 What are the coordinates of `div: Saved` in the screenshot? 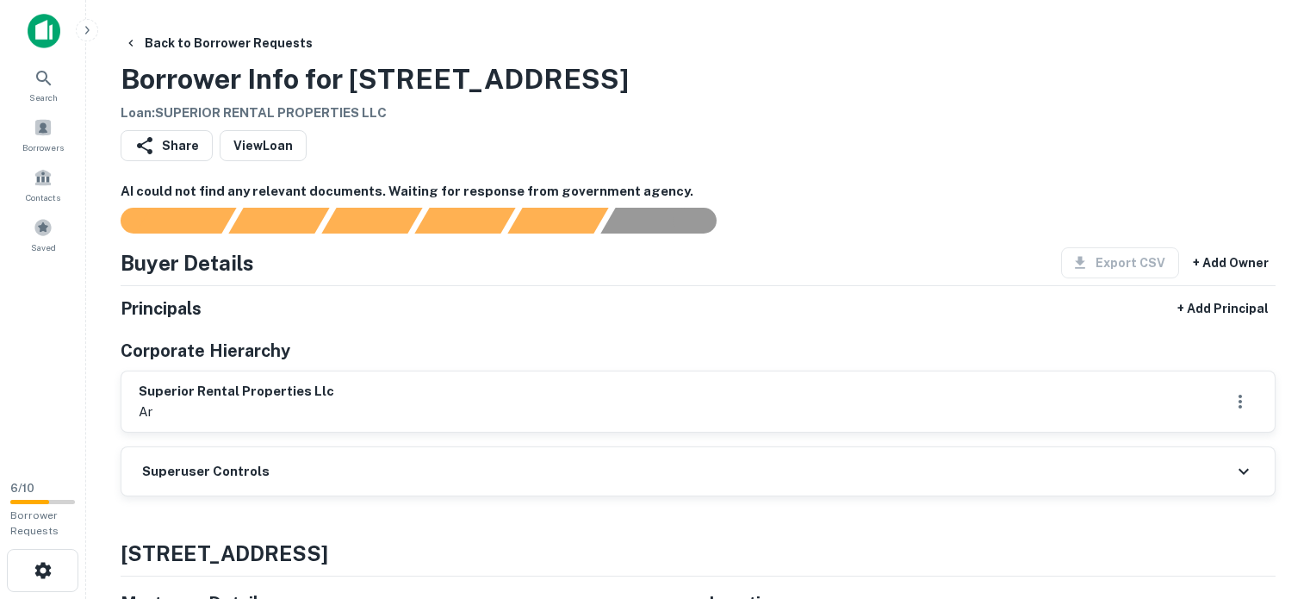 It's located at (43, 234).